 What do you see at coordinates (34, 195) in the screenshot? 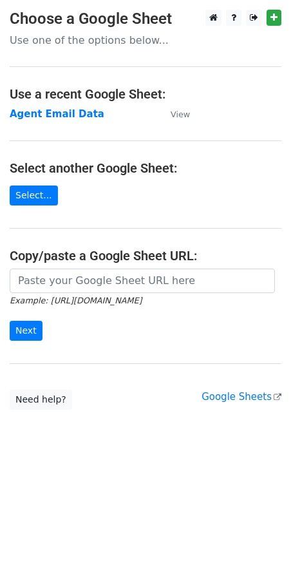
I see `a: Select...` at bounding box center [34, 195].